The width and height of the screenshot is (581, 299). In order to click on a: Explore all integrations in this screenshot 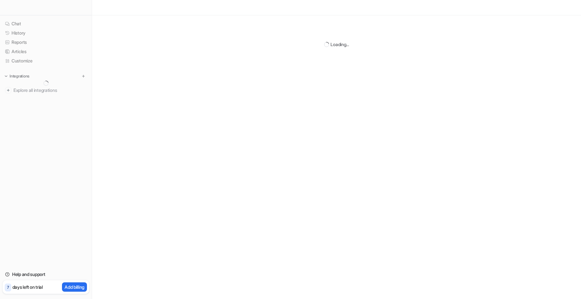, I will do `click(46, 90)`.